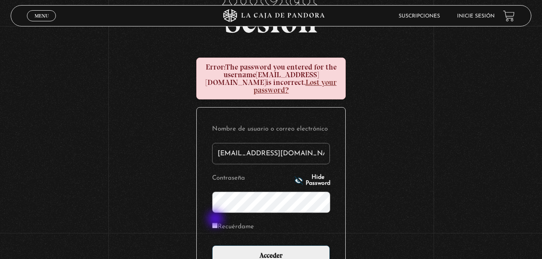  What do you see at coordinates (295, 86) in the screenshot?
I see `a: Lost your password?` at bounding box center [295, 86].